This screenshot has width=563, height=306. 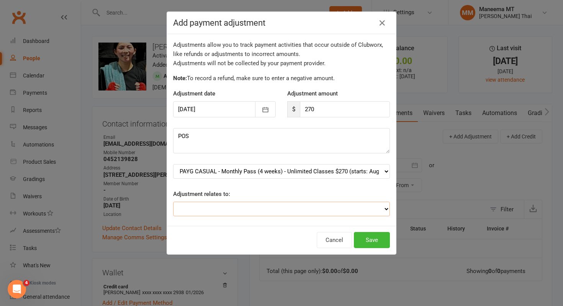 I want to click on h4: Add payment adjustment, so click(x=282, y=23).